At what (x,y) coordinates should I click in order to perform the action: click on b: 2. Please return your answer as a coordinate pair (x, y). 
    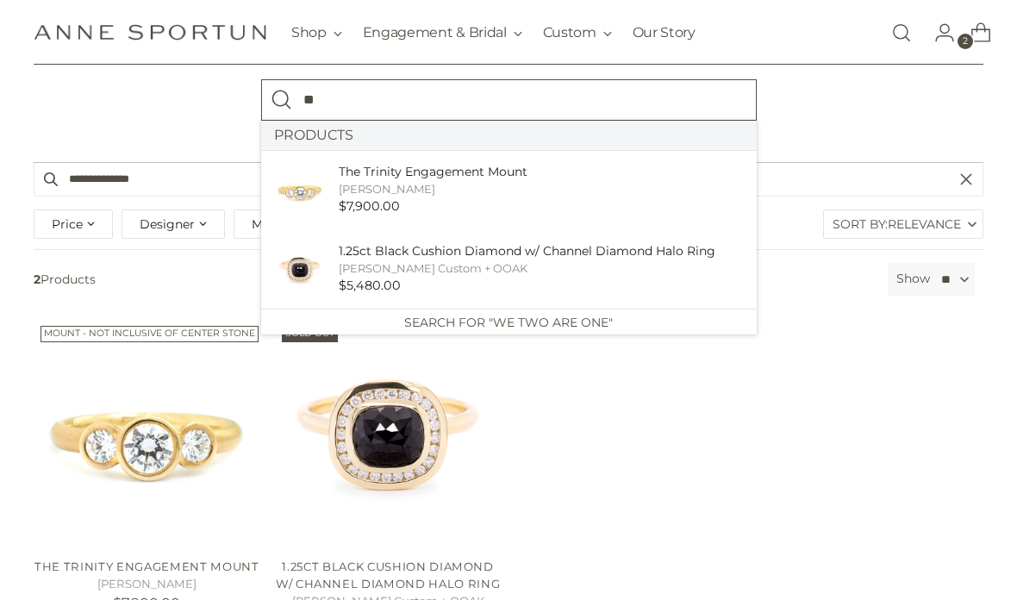
    Looking at the image, I should click on (37, 279).